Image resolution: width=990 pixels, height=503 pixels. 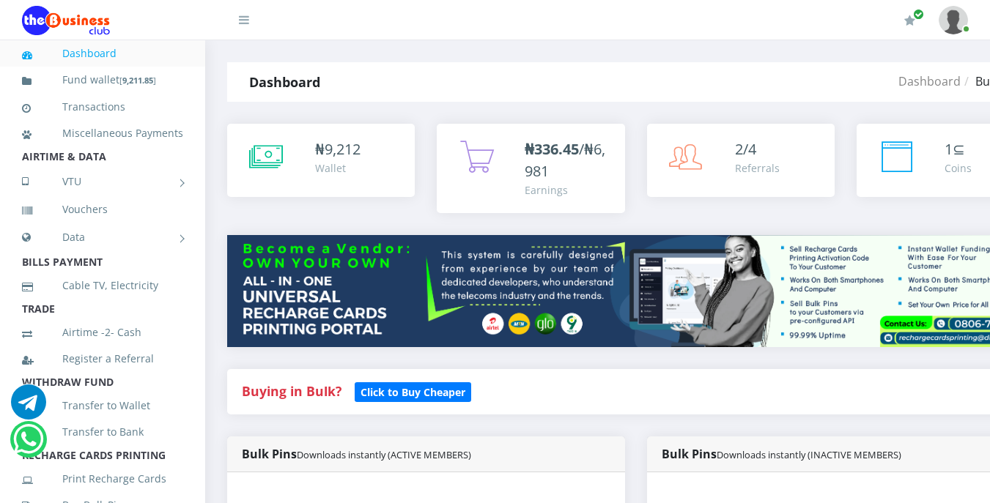 I want to click on b: Click to Buy Cheaper, so click(x=412, y=392).